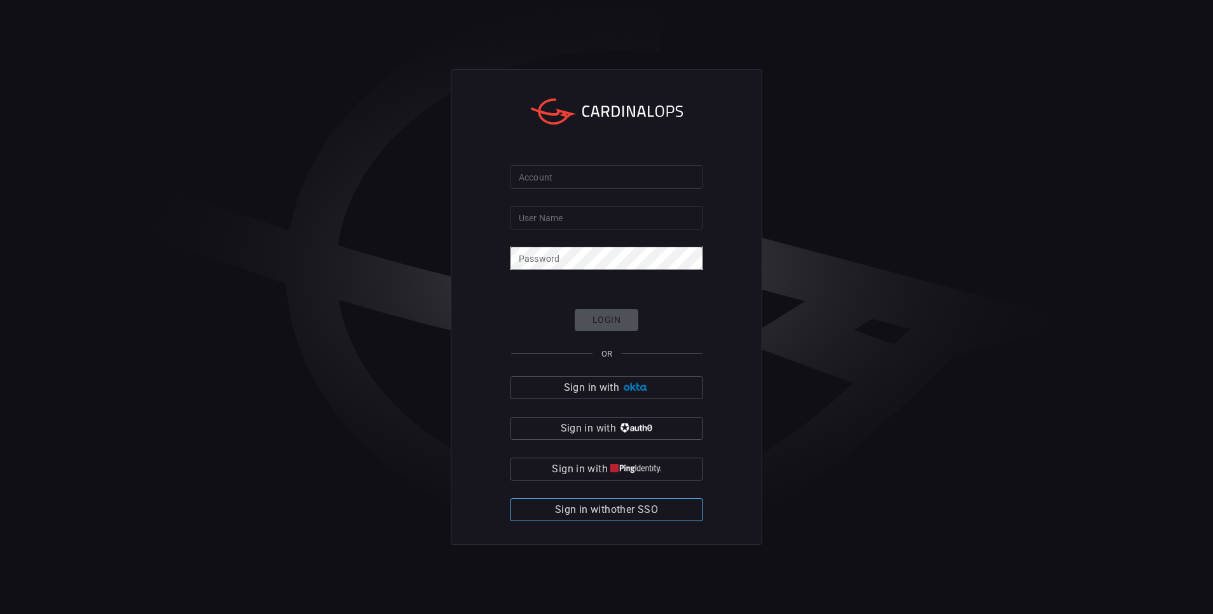  Describe the element at coordinates (635, 428) in the screenshot. I see `img: vP8Hhh4KuCH8AavWKdZY7RZgAAAAASUVORK5CYII=` at that location.